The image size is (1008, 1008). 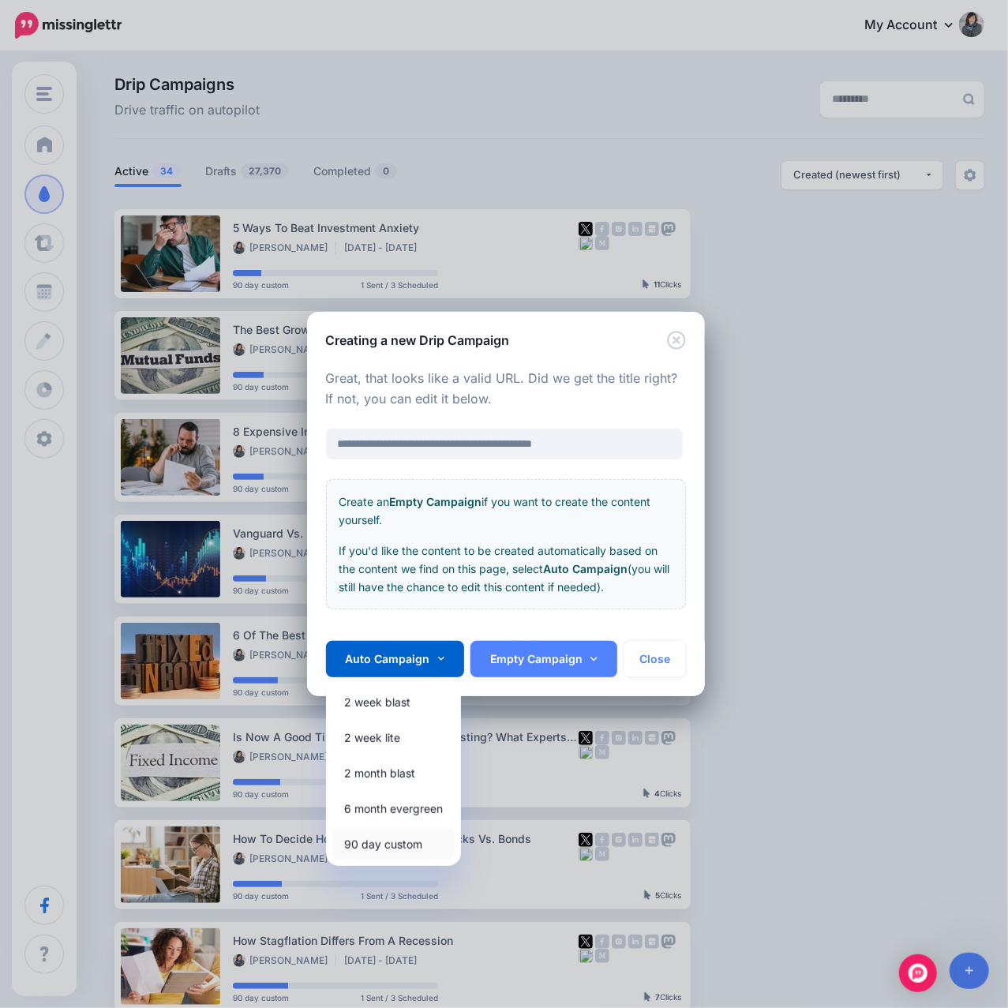 What do you see at coordinates (393, 844) in the screenshot?
I see `a: 90 day custom` at bounding box center [393, 844].